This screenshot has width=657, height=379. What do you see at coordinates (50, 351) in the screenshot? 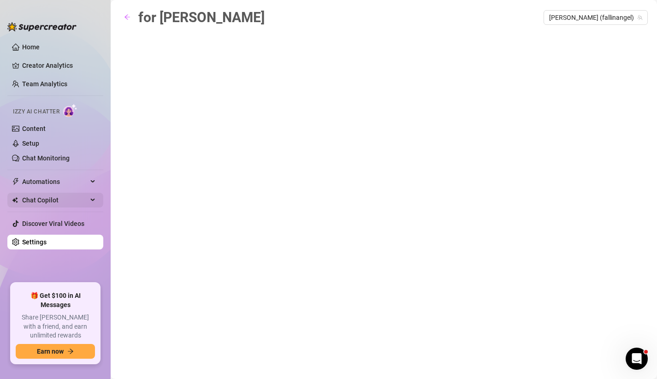
I see `span: Earn now` at bounding box center [50, 351].